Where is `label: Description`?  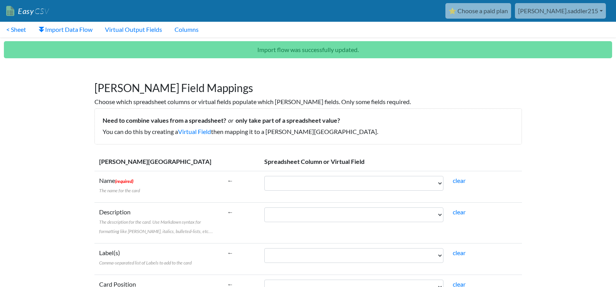 label: Description is located at coordinates (158, 221).